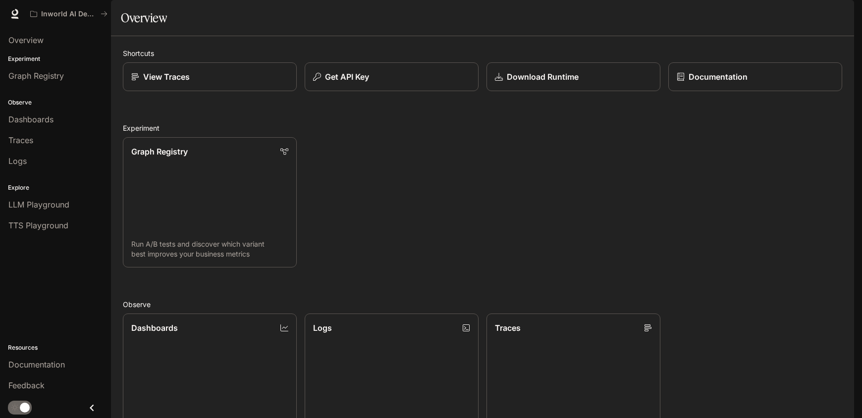 The image size is (862, 418). Describe the element at coordinates (210, 77) in the screenshot. I see `a: View Traces` at that location.